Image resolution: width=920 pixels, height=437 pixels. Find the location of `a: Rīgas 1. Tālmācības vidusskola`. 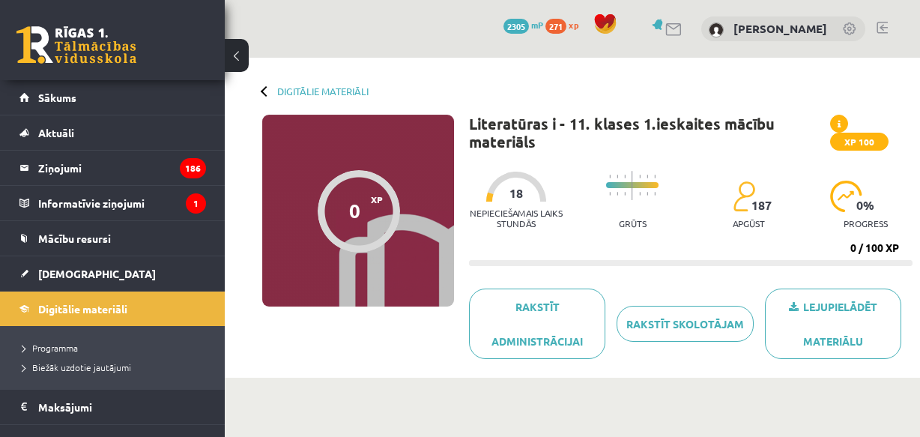

a: Rīgas 1. Tālmācības vidusskola is located at coordinates (76, 45).